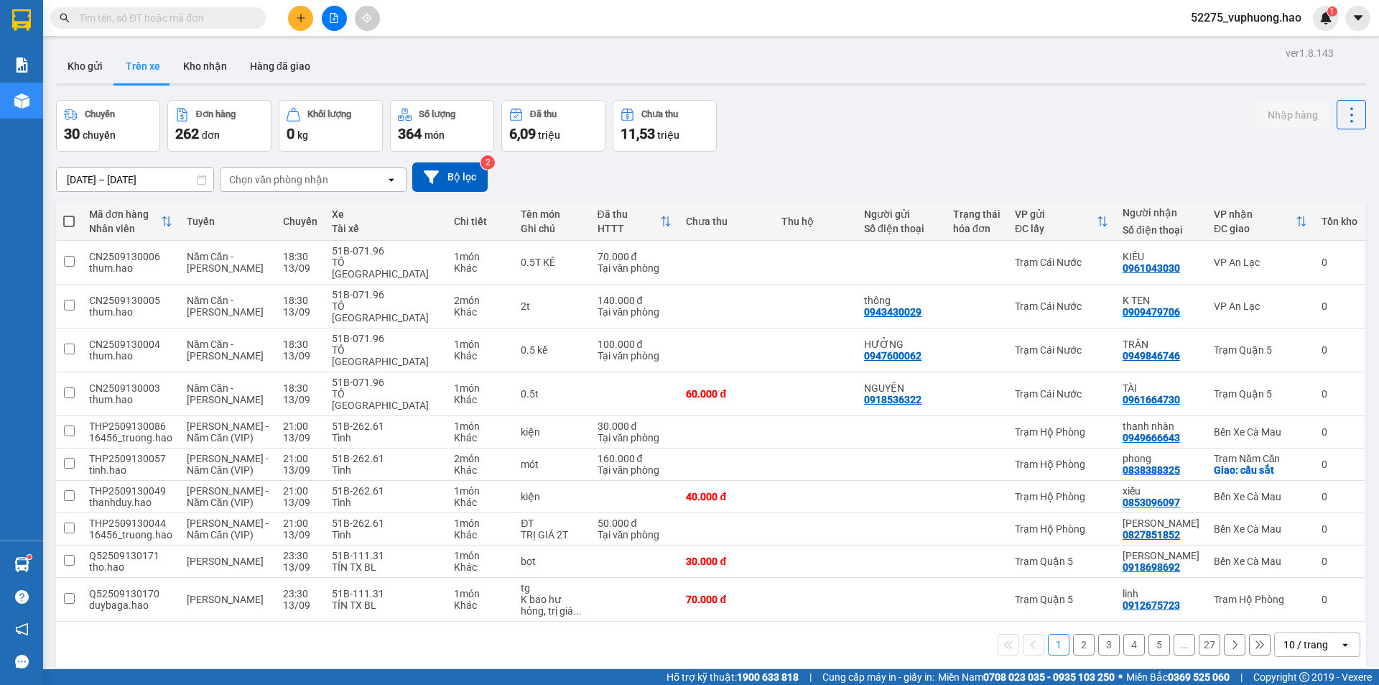 This screenshot has height=685, width=1379. Describe the element at coordinates (1161, 388) in the screenshot. I see `div: TÀI` at that location.